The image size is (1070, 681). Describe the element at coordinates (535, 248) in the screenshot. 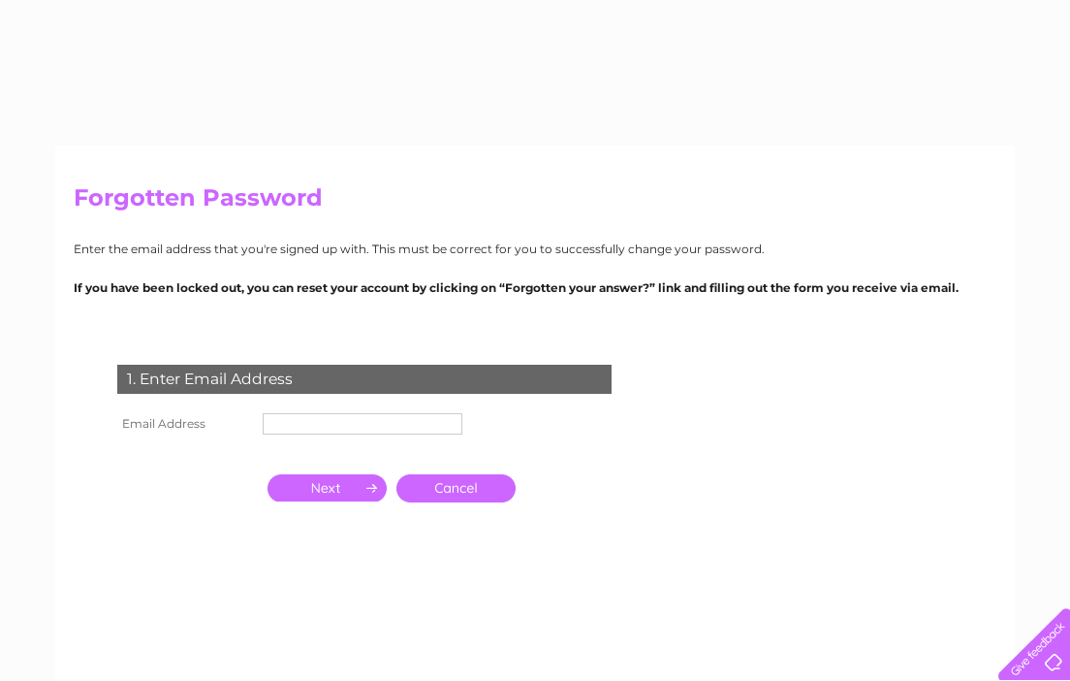

I see `p: Enter the email address that you're signed up with. This must be correct for you to successfully ...` at that location.